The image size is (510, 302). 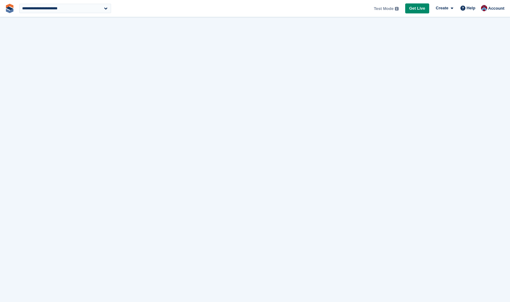 I want to click on a: Get Live, so click(x=417, y=8).